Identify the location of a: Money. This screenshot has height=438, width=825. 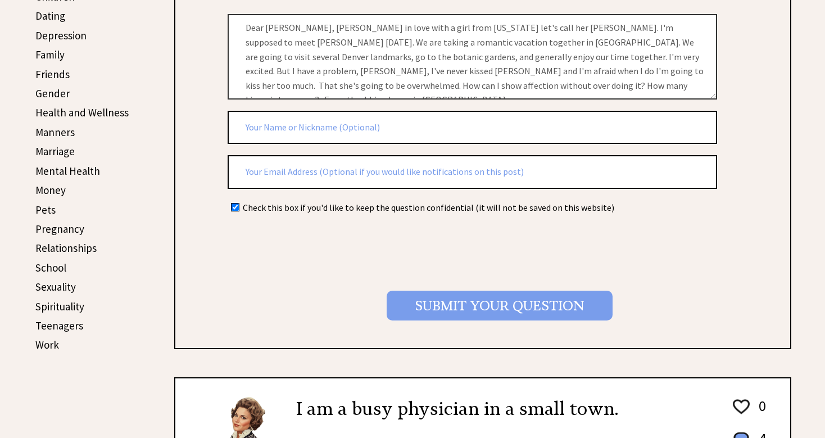
(51, 190).